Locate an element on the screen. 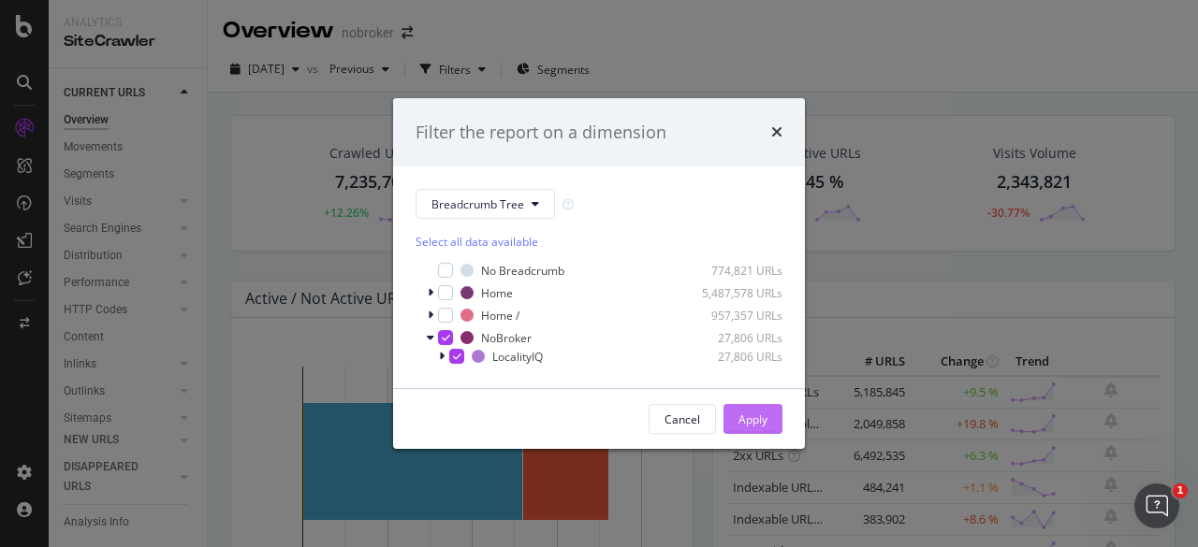 This screenshot has height=547, width=1198. div: Home / is located at coordinates (500, 315).